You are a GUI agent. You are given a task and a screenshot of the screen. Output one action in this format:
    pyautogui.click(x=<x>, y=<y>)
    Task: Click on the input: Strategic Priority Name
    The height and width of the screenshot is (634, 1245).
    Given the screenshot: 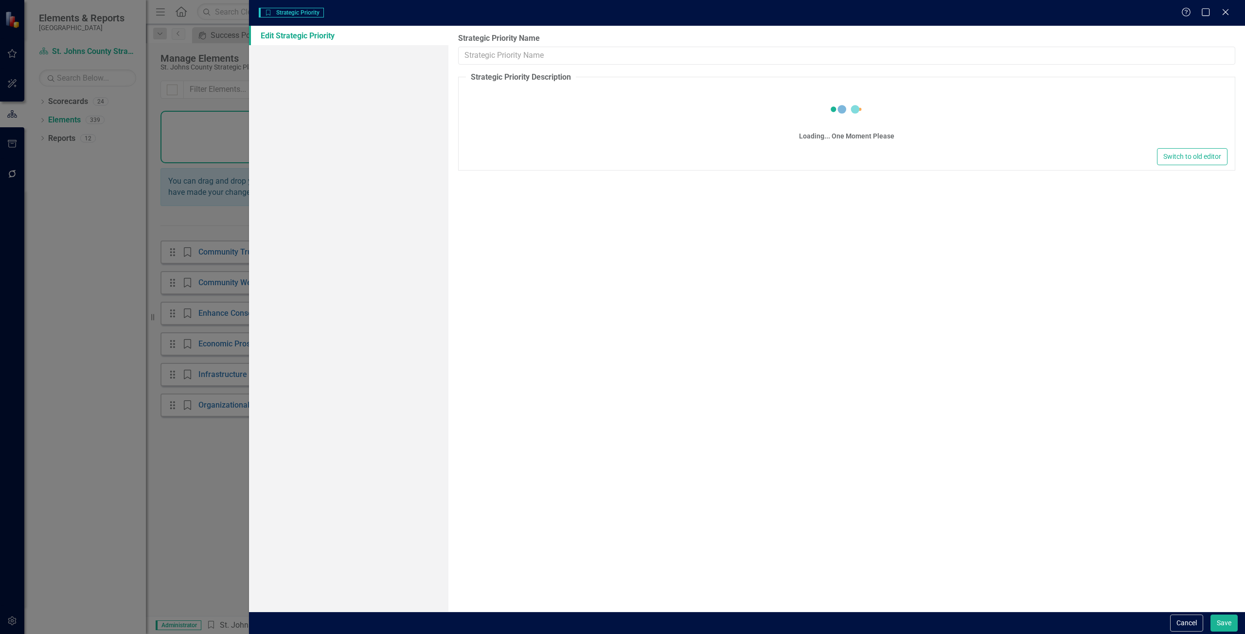 What is the action you would take?
    pyautogui.click(x=846, y=55)
    